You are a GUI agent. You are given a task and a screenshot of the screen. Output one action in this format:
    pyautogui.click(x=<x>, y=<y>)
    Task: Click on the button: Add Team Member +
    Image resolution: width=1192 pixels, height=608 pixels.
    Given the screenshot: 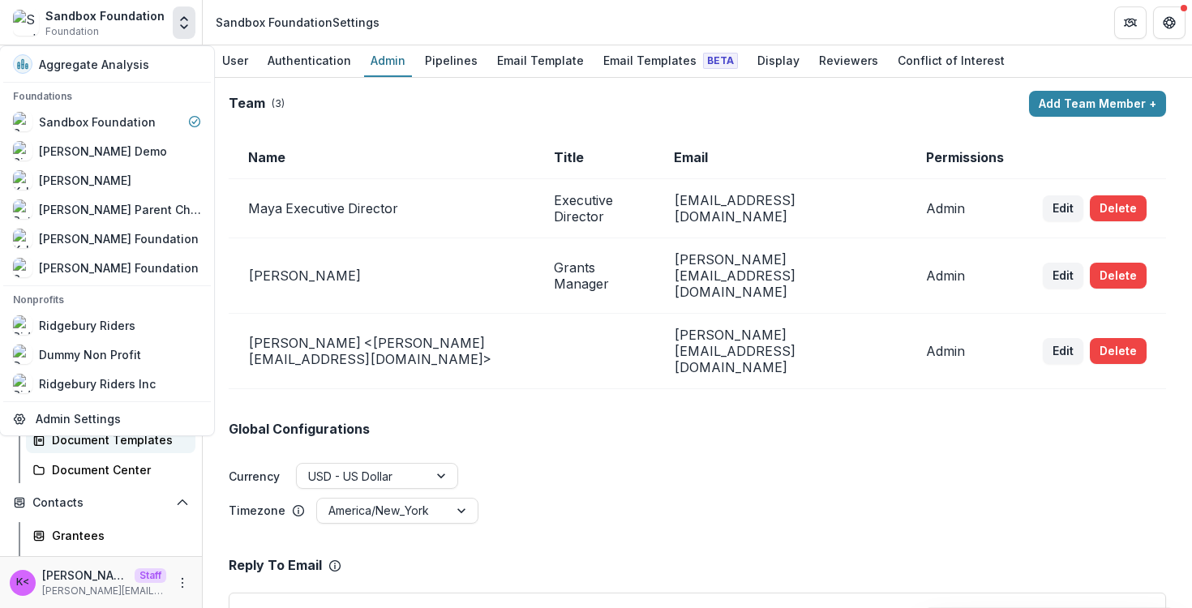 What is the action you would take?
    pyautogui.click(x=1098, y=104)
    